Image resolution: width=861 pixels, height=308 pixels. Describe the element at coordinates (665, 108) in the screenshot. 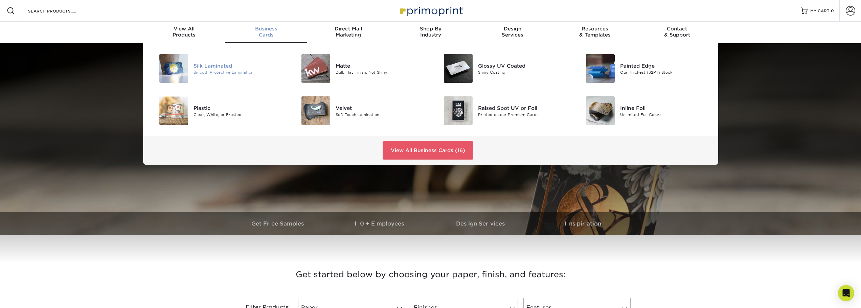

I see `div: Inline Foil` at that location.